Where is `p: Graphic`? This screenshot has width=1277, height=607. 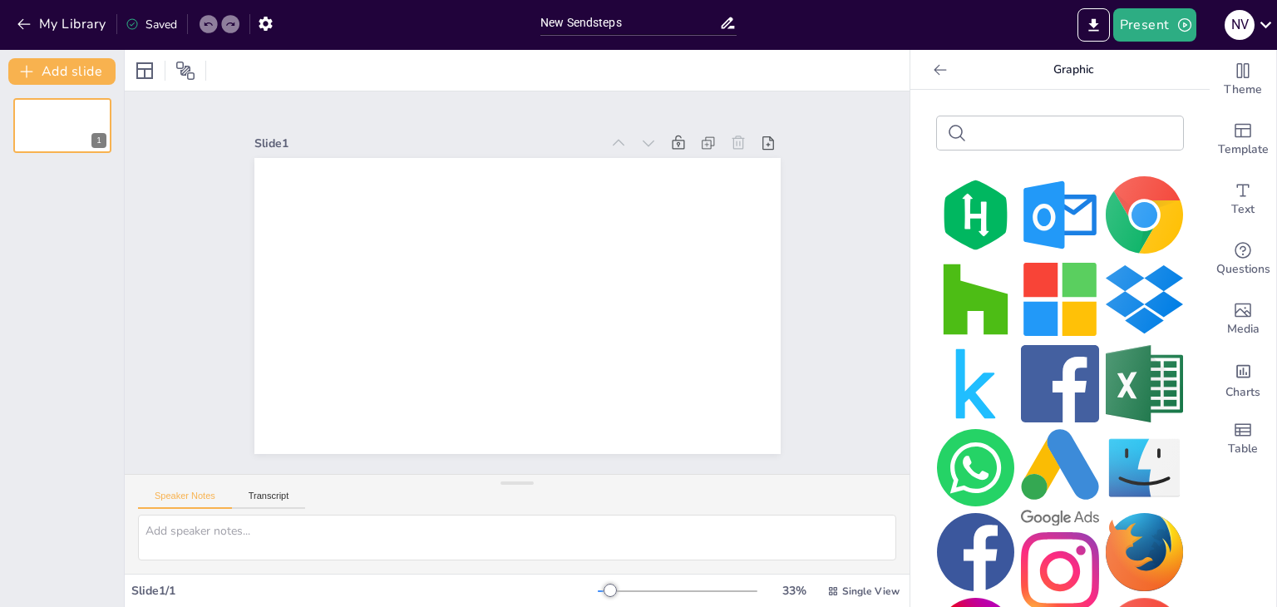
p: Graphic is located at coordinates (1073, 70).